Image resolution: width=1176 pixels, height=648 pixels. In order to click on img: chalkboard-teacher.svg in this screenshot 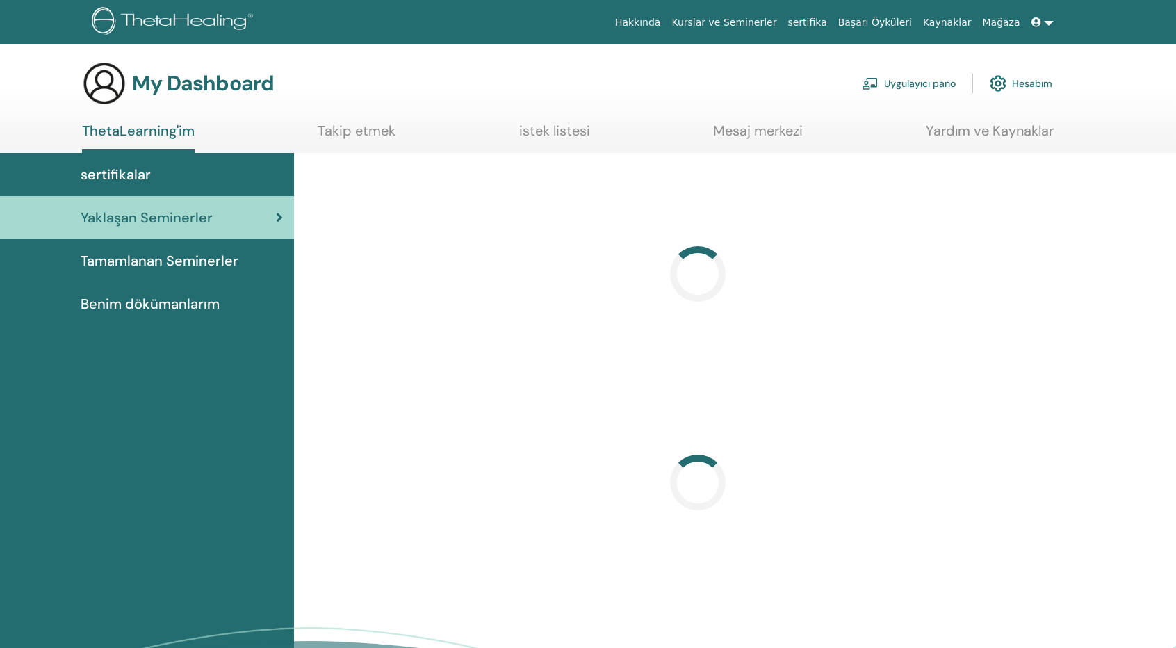, I will do `click(871, 83)`.